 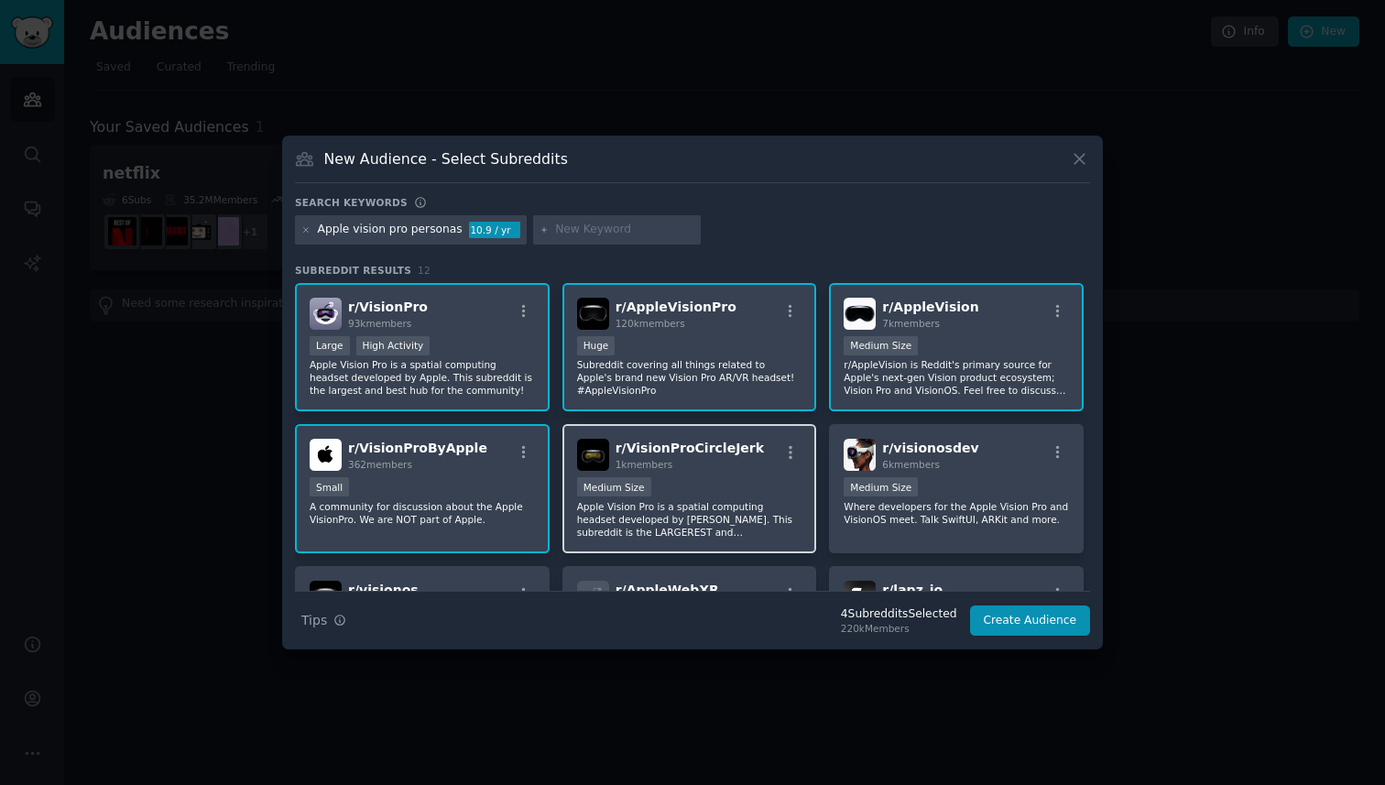 I want to click on span: 93k members, so click(x=379, y=323).